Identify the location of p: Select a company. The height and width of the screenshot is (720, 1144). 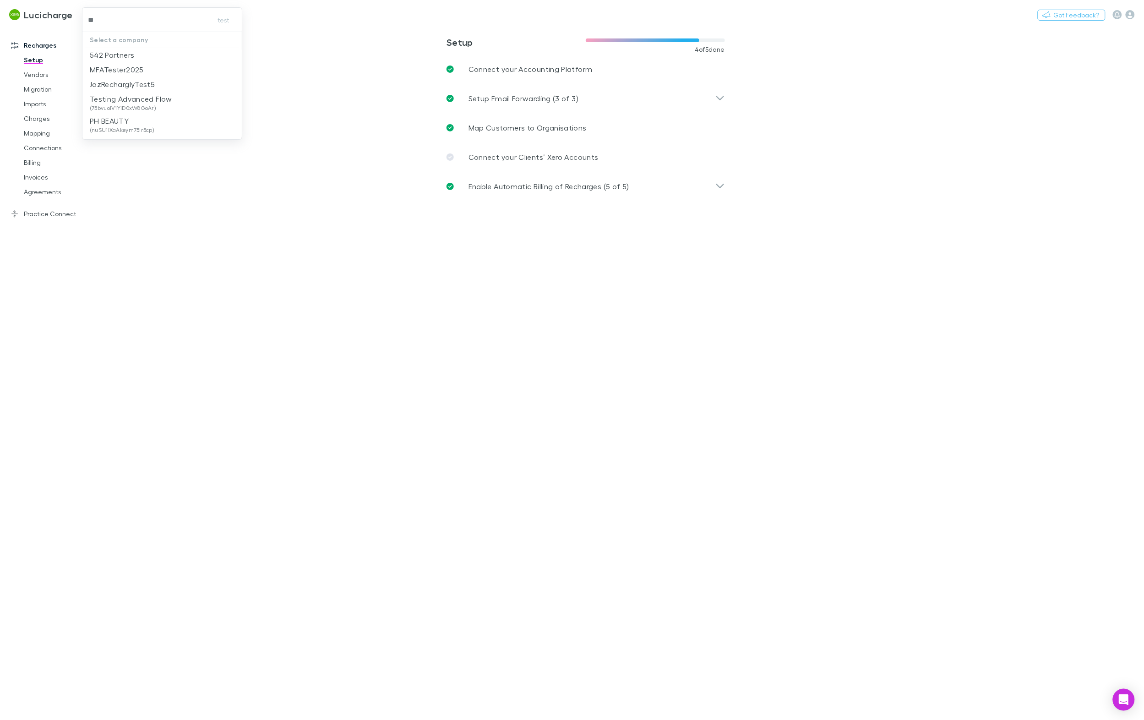
(162, 40).